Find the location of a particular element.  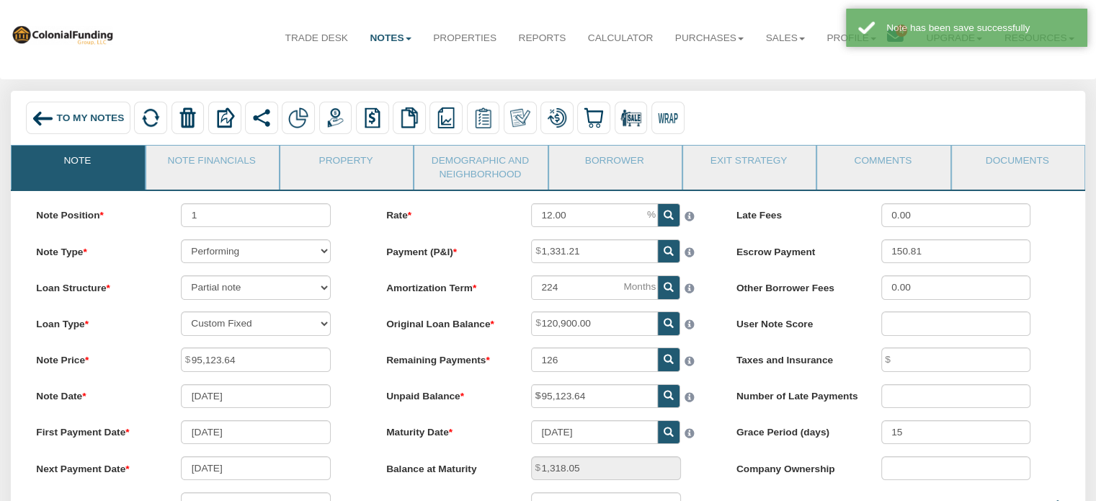

a: Notes is located at coordinates (391, 38).